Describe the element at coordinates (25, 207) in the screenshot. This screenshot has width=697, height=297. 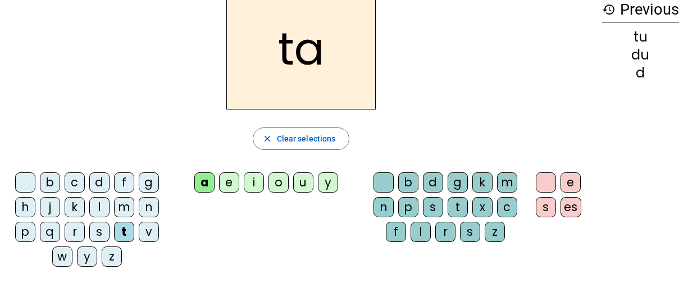
I see `div: h` at that location.